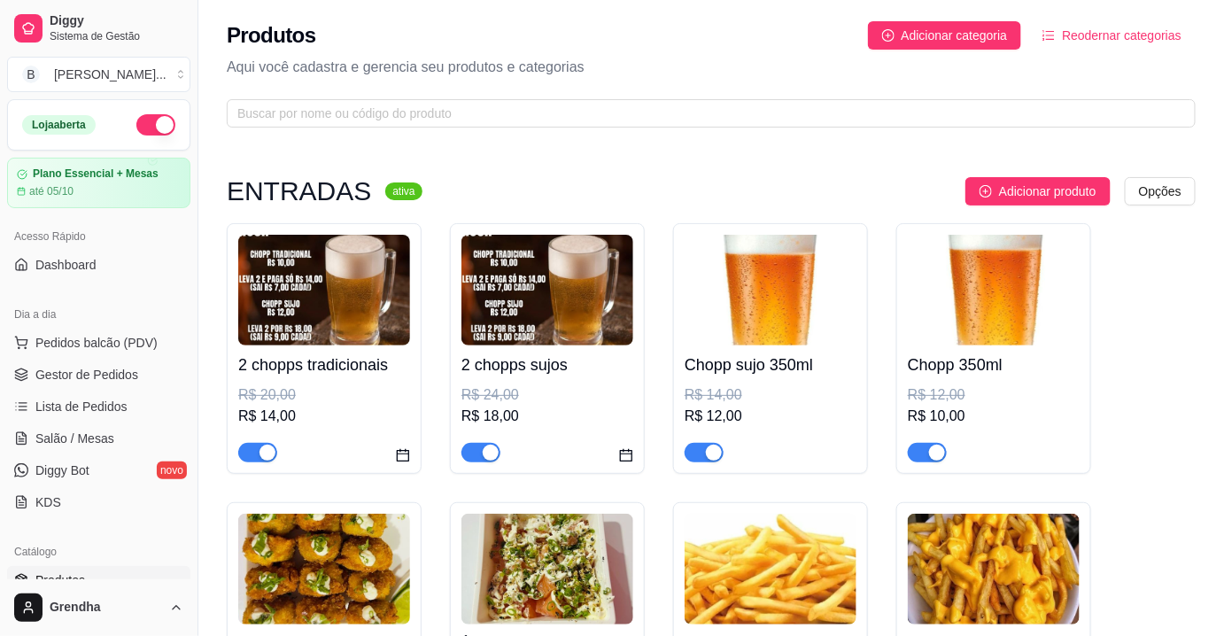  Describe the element at coordinates (98, 28) in the screenshot. I see `a: DiggySistema de Gestão` at that location.